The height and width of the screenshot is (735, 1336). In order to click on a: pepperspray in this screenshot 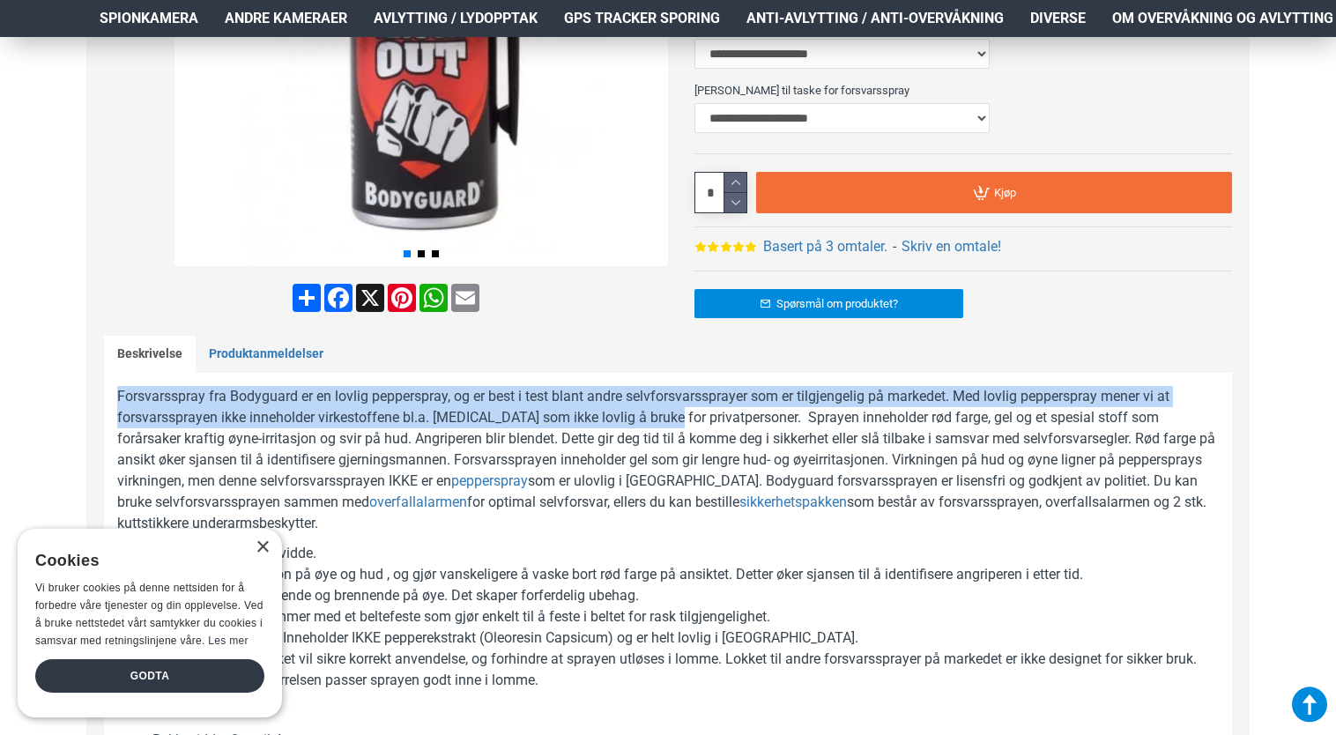, I will do `click(489, 481)`.